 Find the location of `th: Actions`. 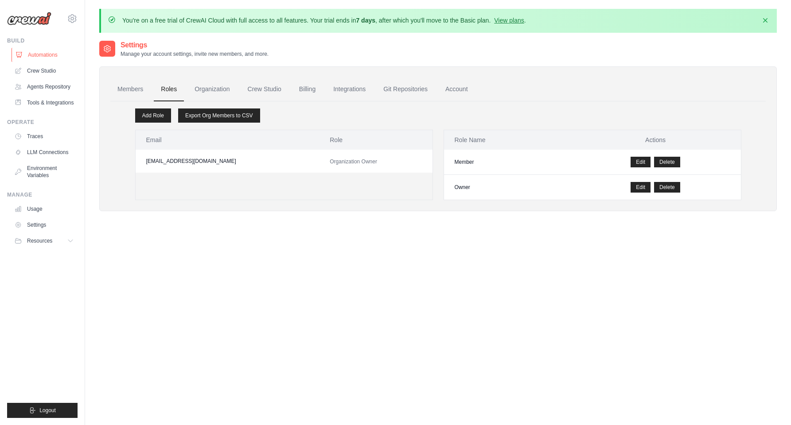

th: Actions is located at coordinates (655, 140).